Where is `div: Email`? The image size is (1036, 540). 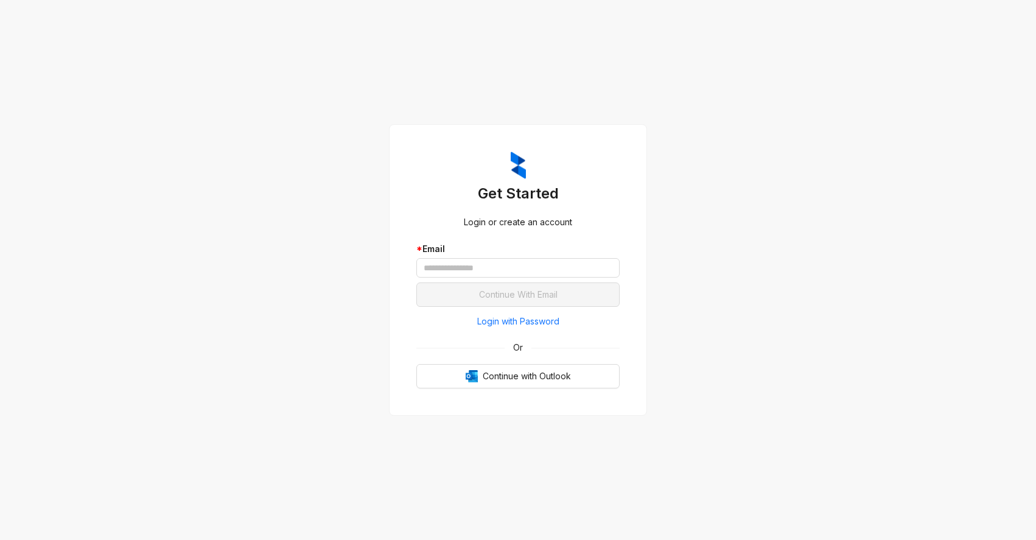 div: Email is located at coordinates (518, 249).